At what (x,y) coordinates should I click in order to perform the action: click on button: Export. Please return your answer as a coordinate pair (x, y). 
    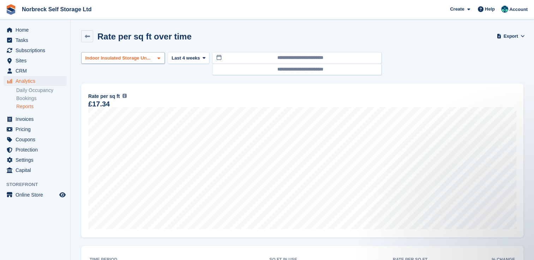
    Looking at the image, I should click on (511, 36).